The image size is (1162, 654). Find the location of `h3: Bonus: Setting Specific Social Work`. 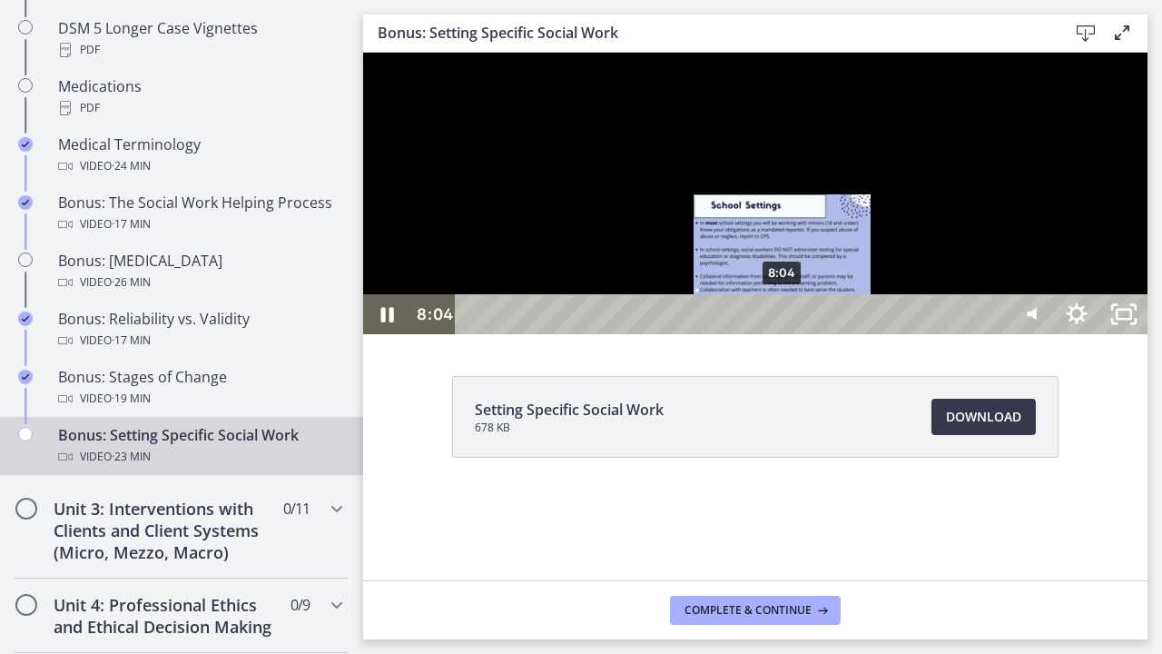

h3: Bonus: Setting Specific Social Work is located at coordinates (708, 33).